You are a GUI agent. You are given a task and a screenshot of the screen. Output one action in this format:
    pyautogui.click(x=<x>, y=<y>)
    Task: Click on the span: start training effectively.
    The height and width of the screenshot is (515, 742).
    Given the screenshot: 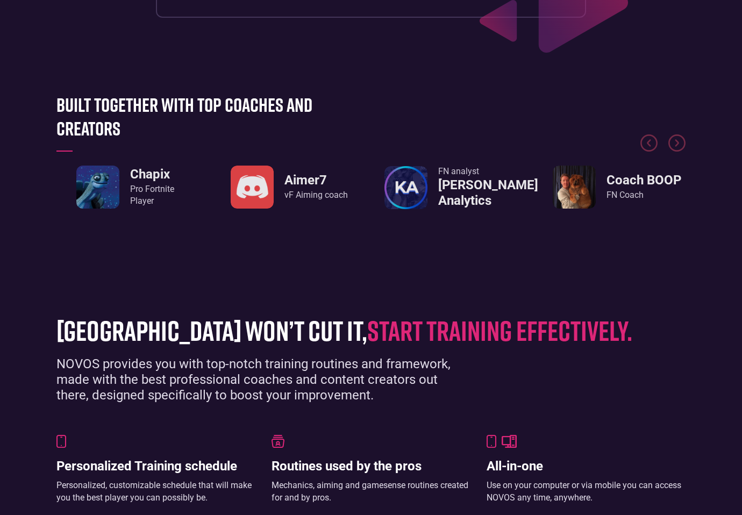 What is the action you would take?
    pyautogui.click(x=499, y=330)
    